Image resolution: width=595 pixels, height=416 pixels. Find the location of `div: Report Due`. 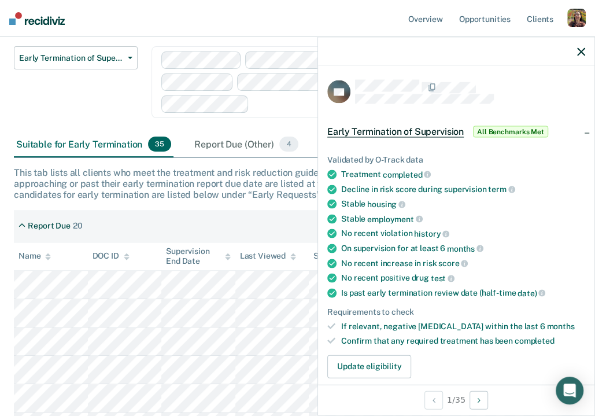

div: Report Due is located at coordinates (49, 226).